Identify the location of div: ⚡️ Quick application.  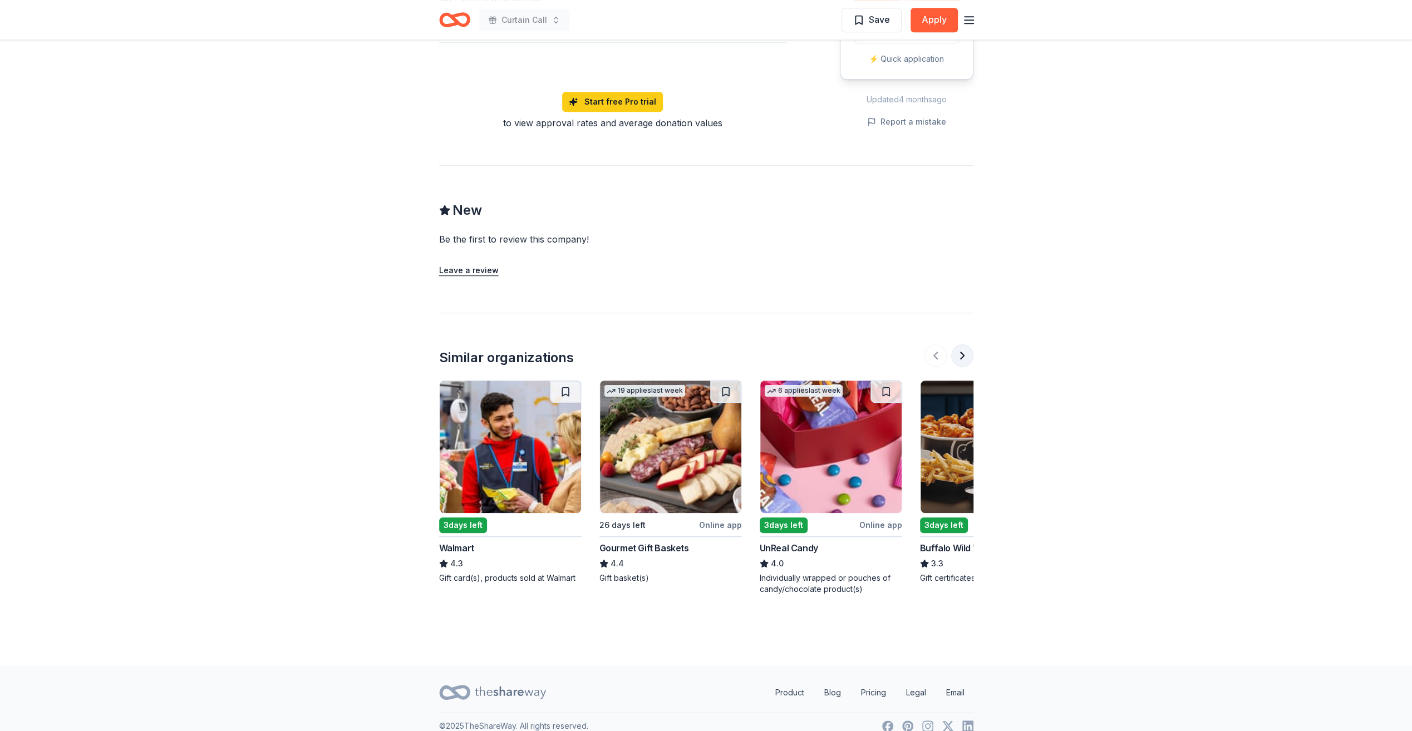
(907, 59).